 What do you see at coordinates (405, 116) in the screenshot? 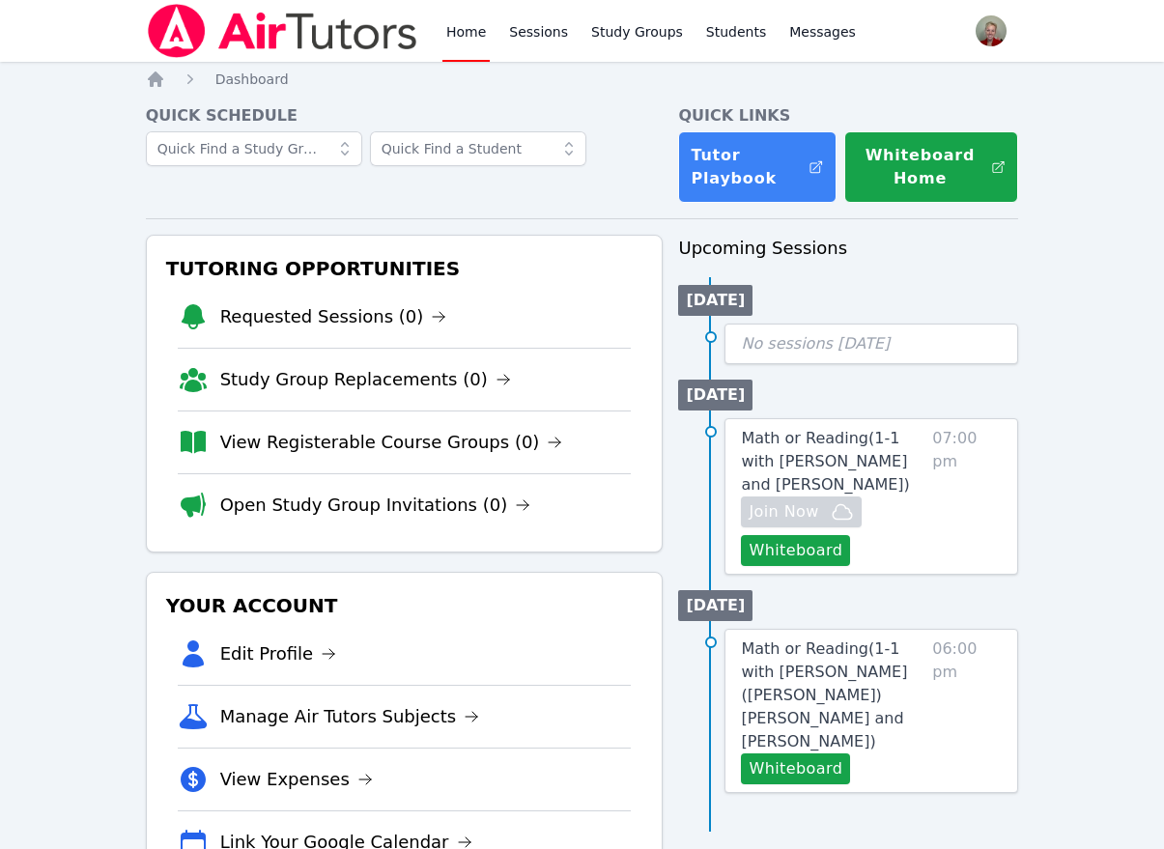
I see `h4: Quick Schedule` at bounding box center [405, 116].